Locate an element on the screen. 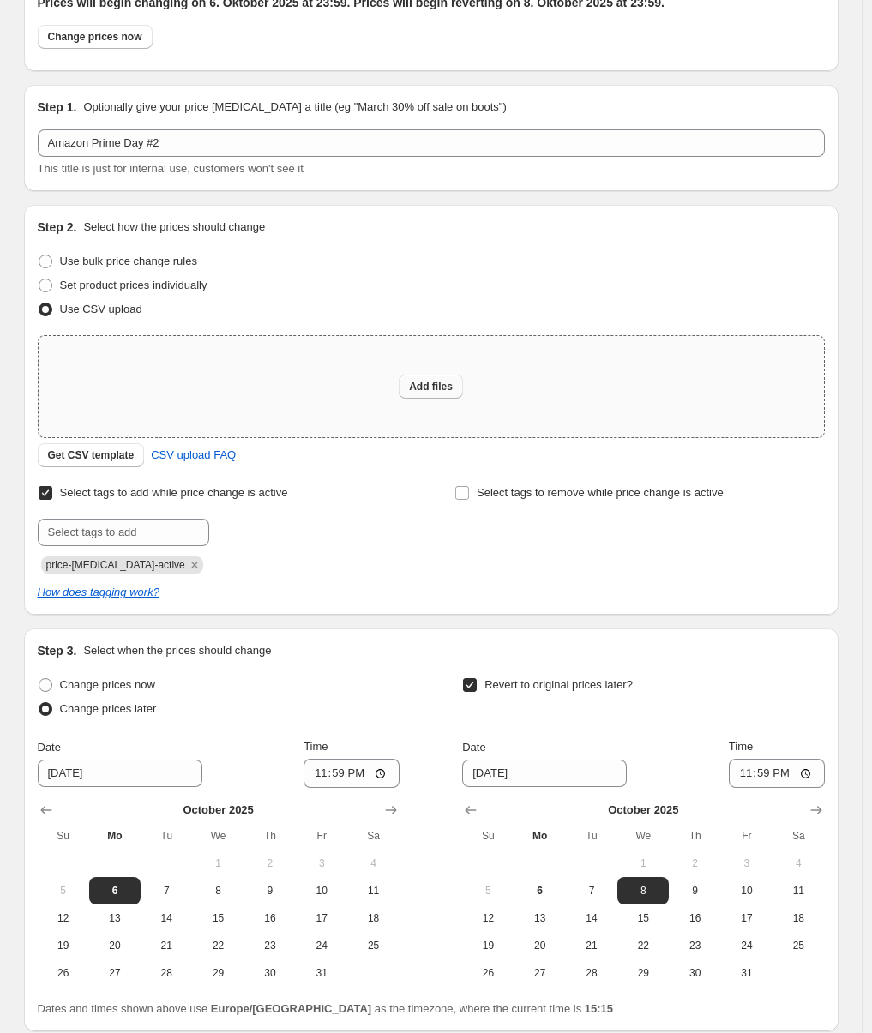  span: Change prices later is located at coordinates (108, 708).